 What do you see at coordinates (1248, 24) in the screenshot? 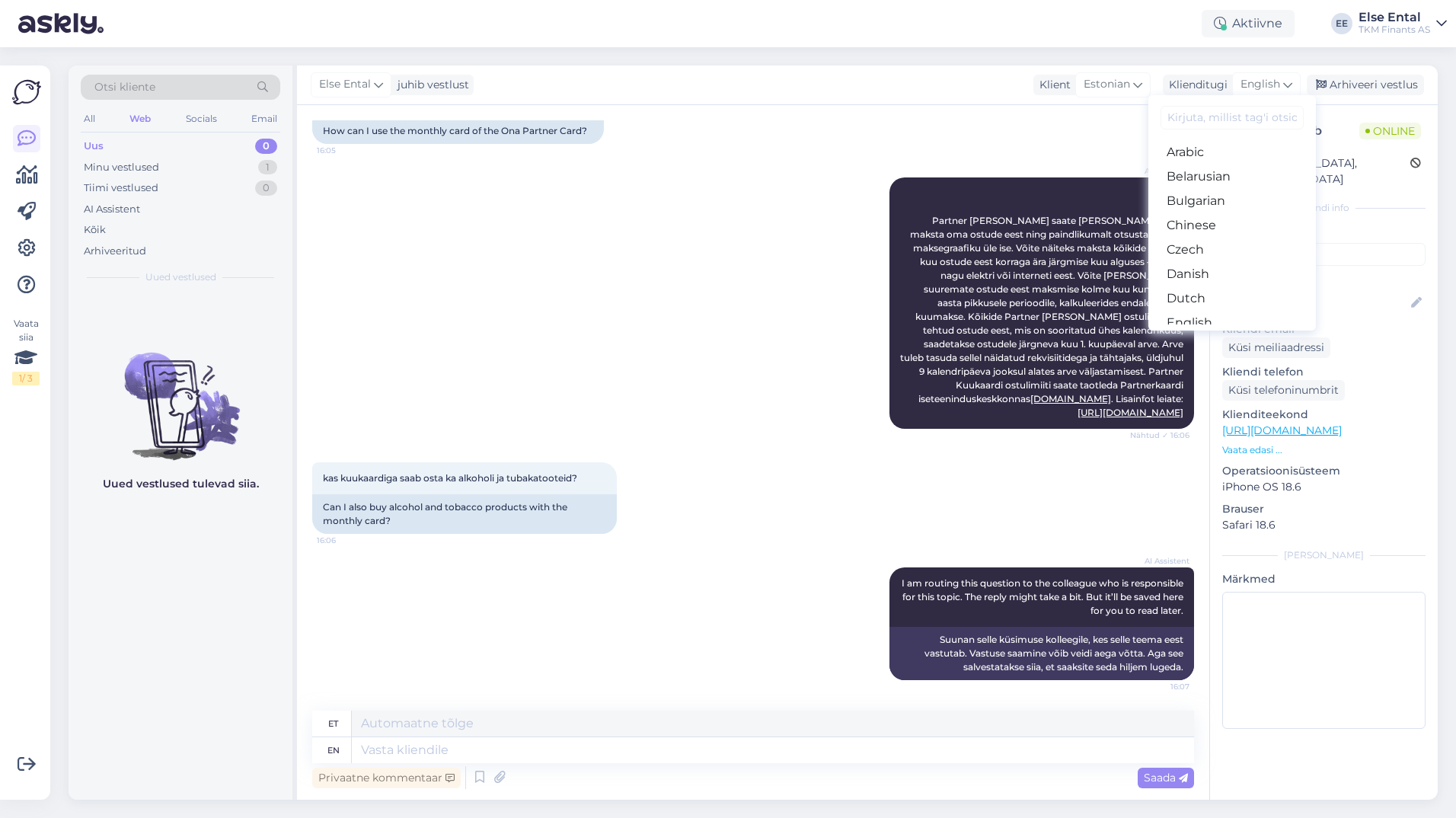
I see `div: Aktiivne` at bounding box center [1248, 24].